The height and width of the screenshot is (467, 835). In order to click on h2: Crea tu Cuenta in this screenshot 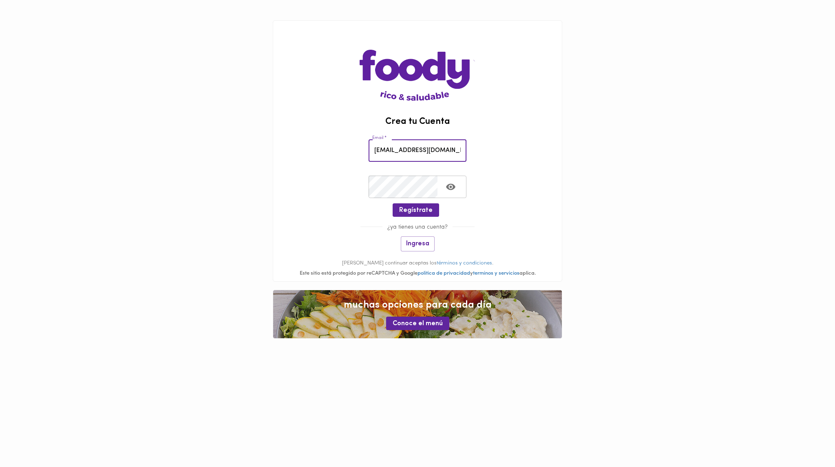, I will do `click(418, 122)`.